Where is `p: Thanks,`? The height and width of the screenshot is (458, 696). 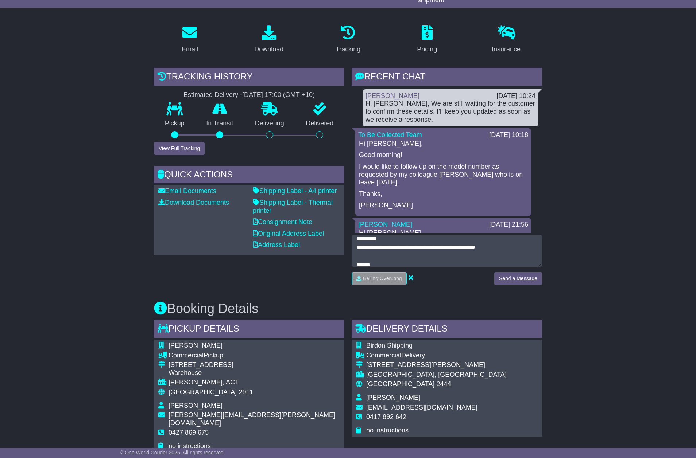
p: Thanks, is located at coordinates (443, 194).